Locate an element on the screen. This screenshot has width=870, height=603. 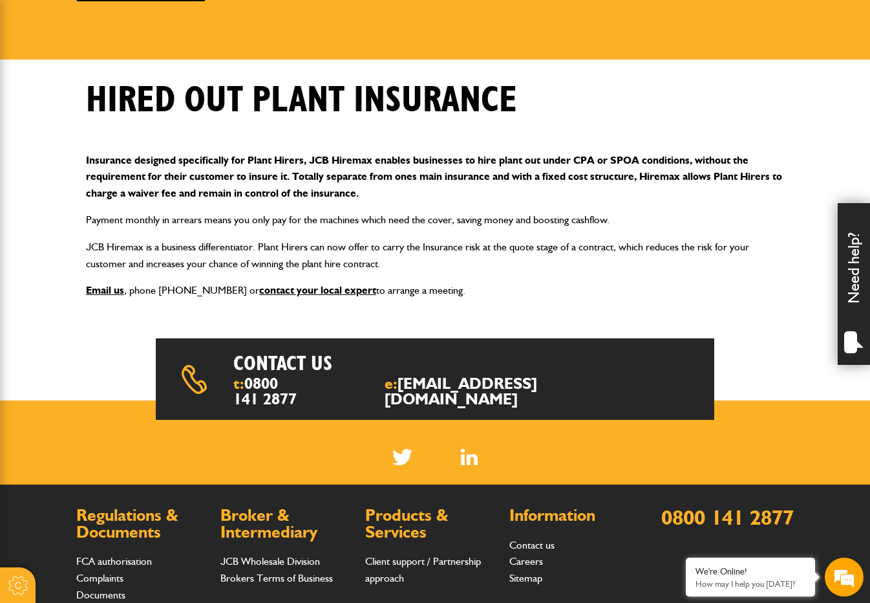
input: Enter your phone number is located at coordinates (126, 210).